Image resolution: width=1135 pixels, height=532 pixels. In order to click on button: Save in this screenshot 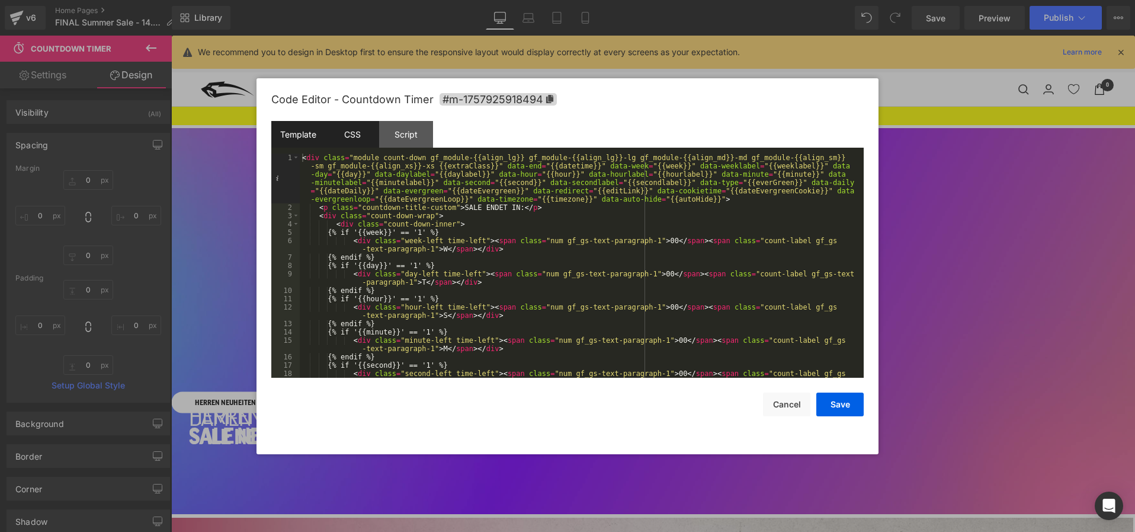, I will do `click(840, 404)`.